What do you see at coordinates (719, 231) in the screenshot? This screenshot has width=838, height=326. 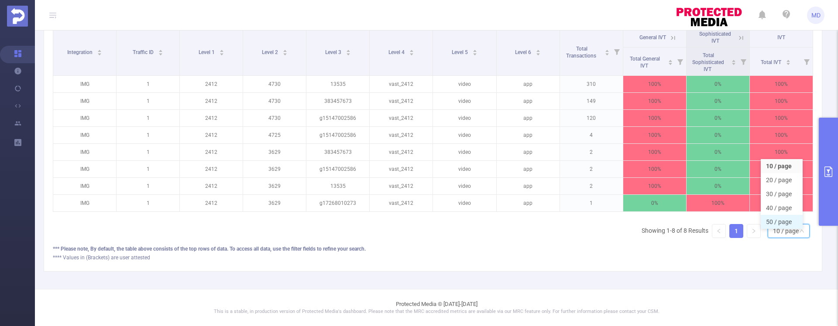 I see `li: Previous Page` at bounding box center [719, 231].